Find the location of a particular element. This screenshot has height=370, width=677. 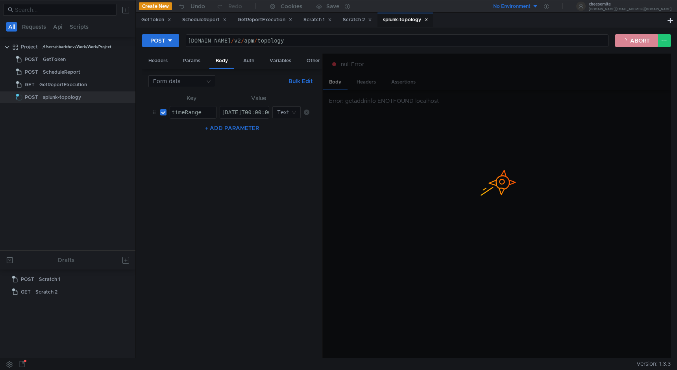

div: Variables is located at coordinates (280, 61).